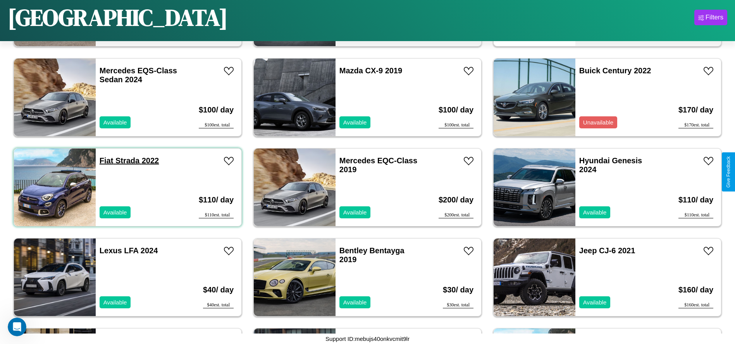 Image resolution: width=735 pixels, height=344 pixels. What do you see at coordinates (696, 289) in the screenshot?
I see `h3: $ 160 / day` at bounding box center [696, 289].